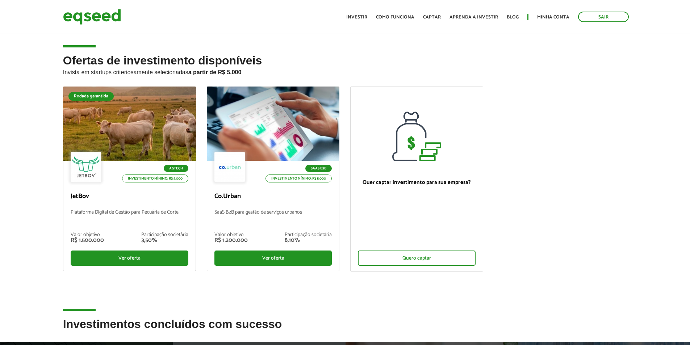 This screenshot has height=345, width=690. What do you see at coordinates (129, 197) in the screenshot?
I see `p: JetBov` at bounding box center [129, 197].